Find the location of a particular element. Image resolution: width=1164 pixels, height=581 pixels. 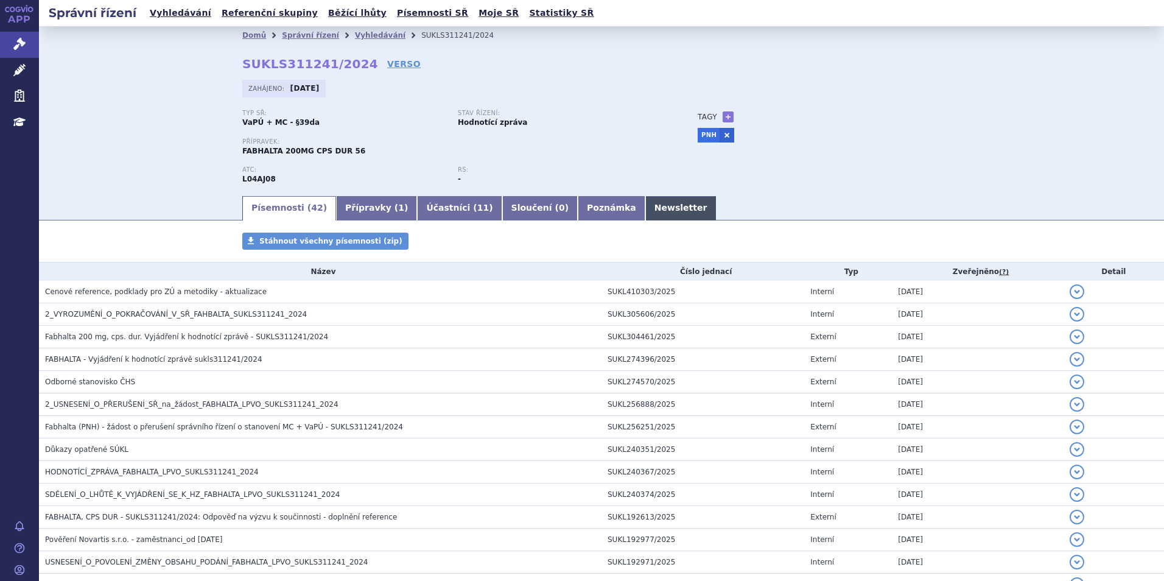

span: 11 is located at coordinates (483, 208).